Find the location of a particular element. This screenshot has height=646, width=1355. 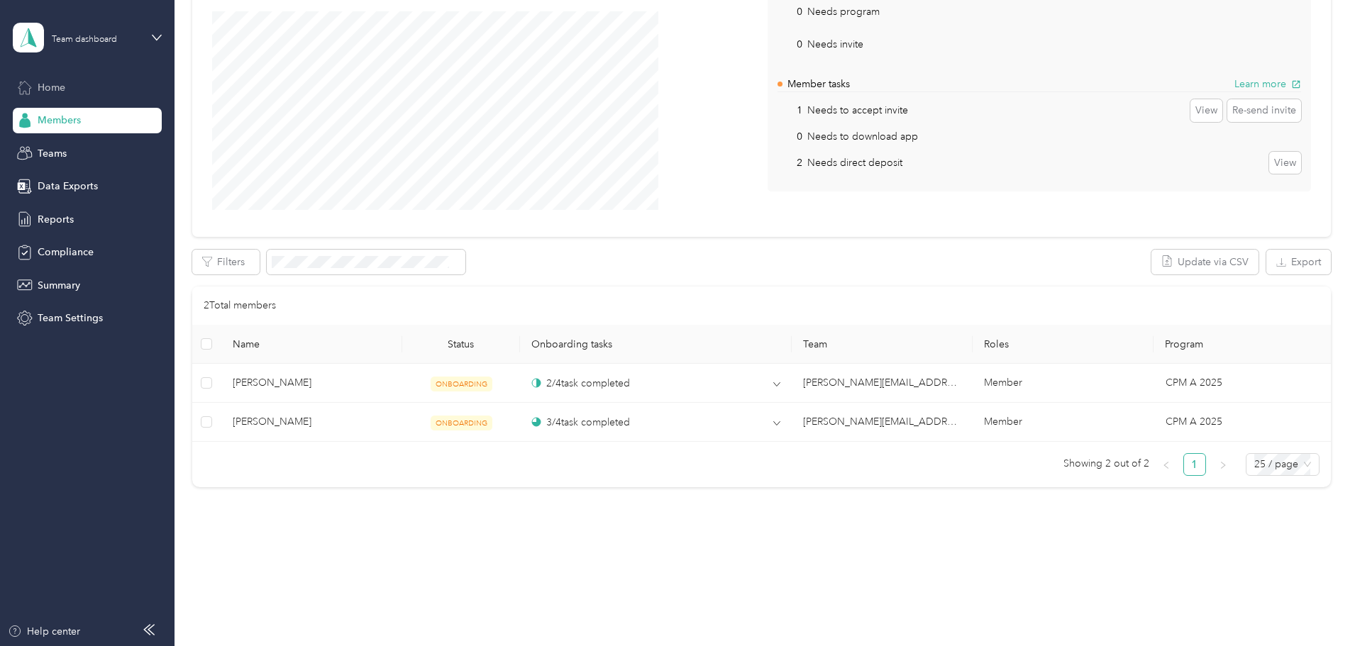

span: Showing 2 out of 2 is located at coordinates (1106, 464).